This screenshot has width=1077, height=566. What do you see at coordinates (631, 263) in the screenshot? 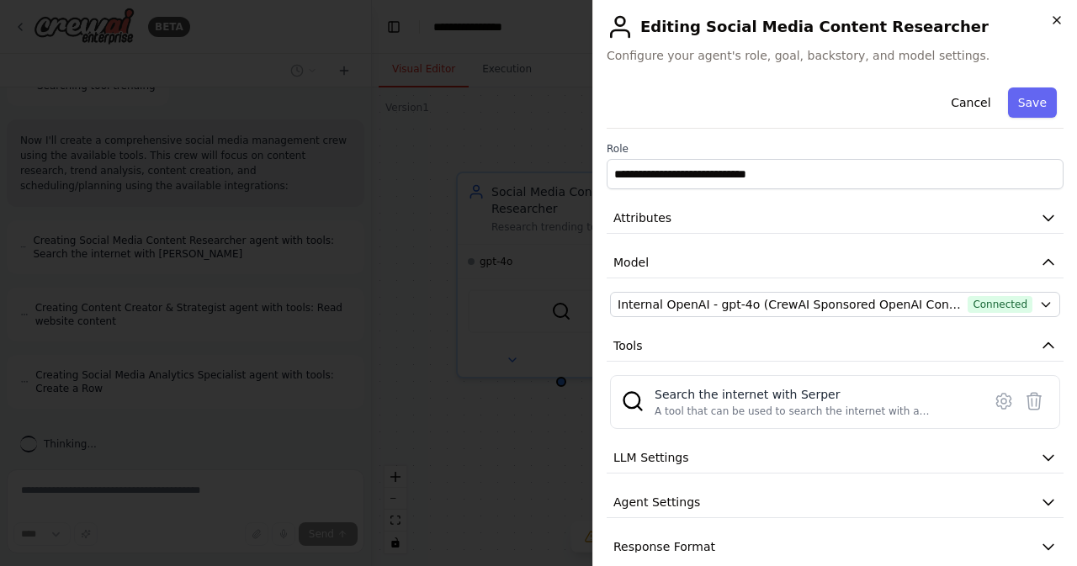
I see `span: Model` at bounding box center [631, 263].